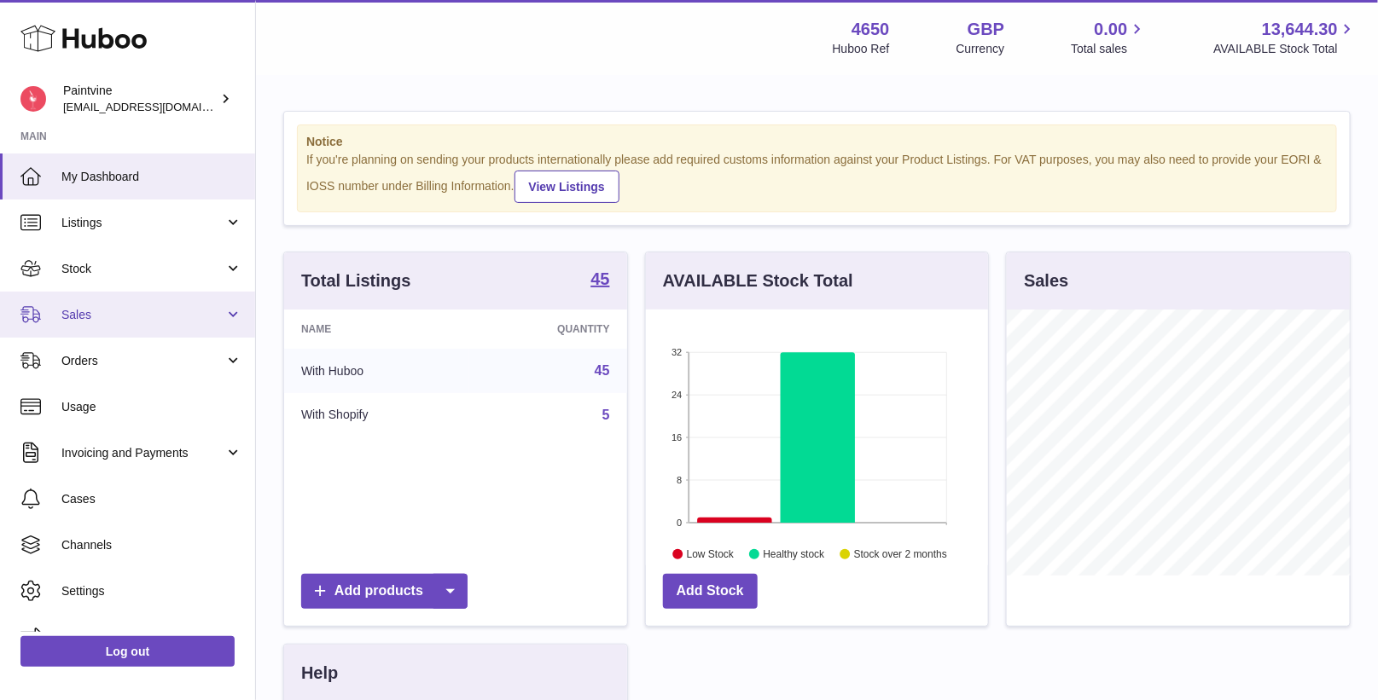  What do you see at coordinates (152, 499) in the screenshot?
I see `span: Cases` at bounding box center [152, 499].